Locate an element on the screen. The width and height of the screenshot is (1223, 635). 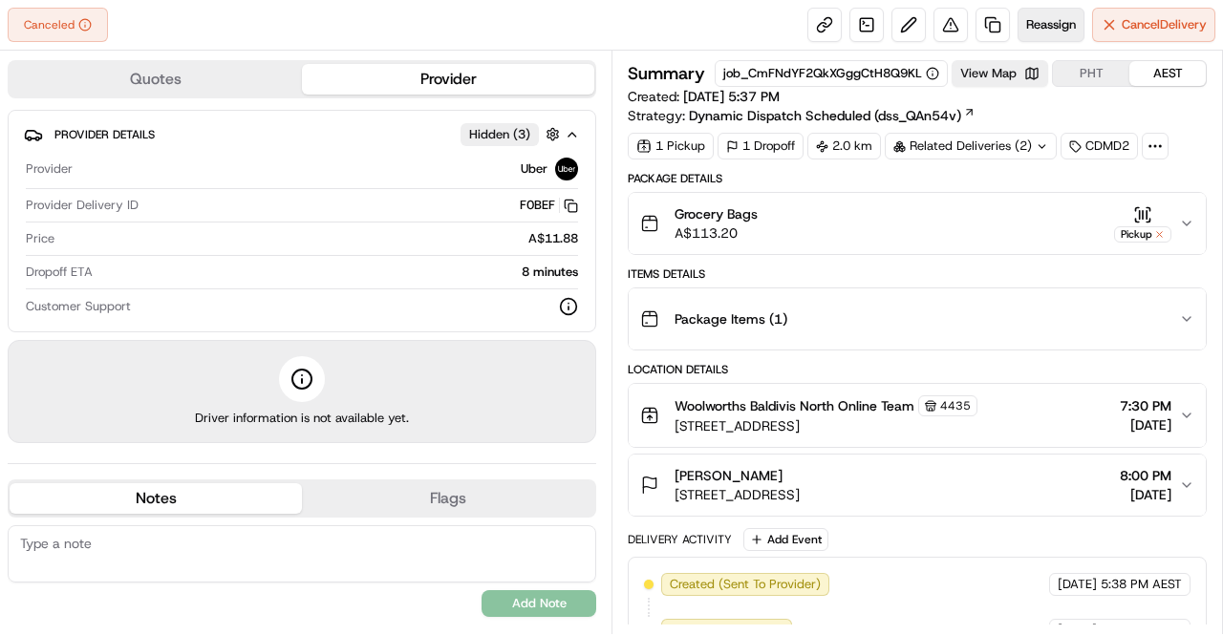
span: Created: is located at coordinates (703, 96).